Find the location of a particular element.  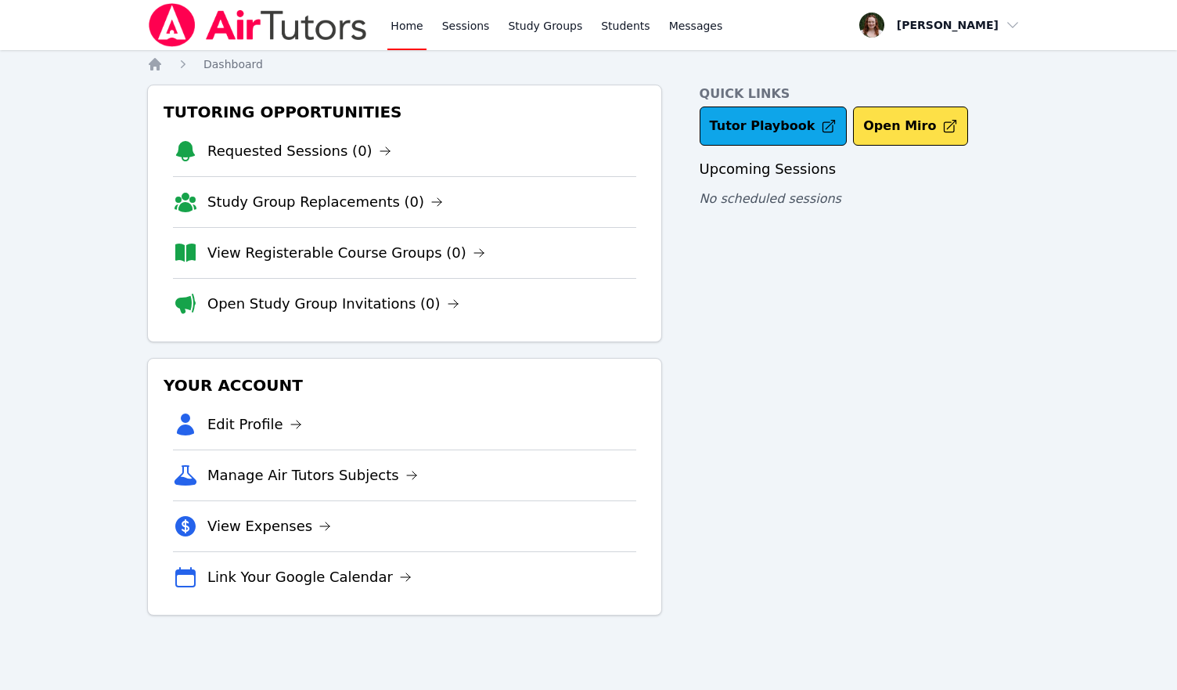

span: Dashboard is located at coordinates (233, 64).